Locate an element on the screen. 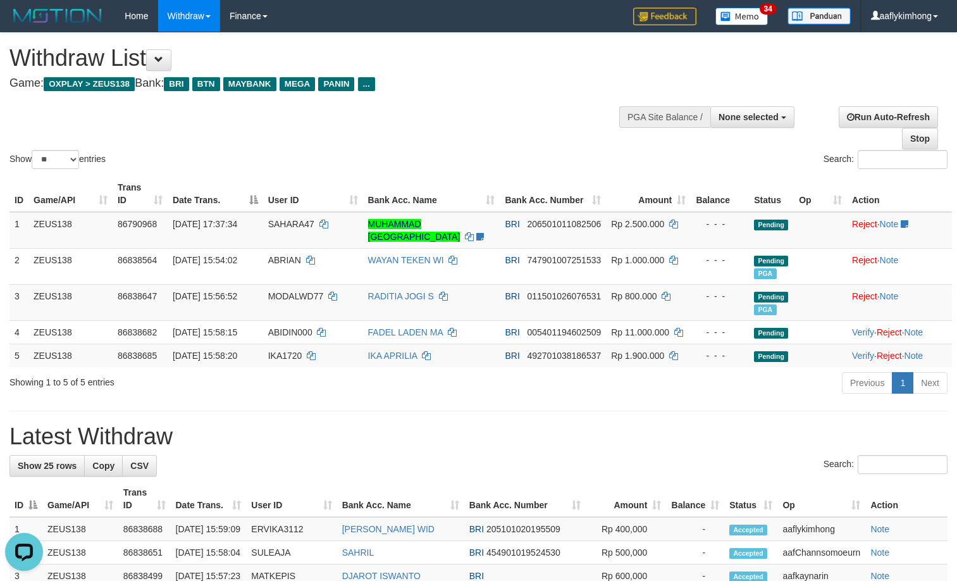  a: SAHRIL is located at coordinates (358, 552).